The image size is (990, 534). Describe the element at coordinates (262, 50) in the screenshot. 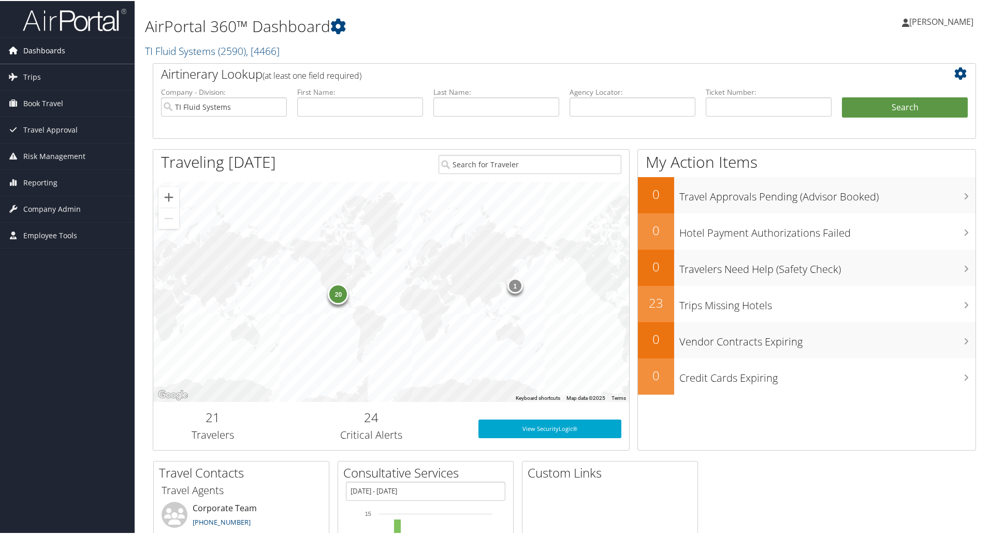

I see `span: , [ 4466 ]` at that location.